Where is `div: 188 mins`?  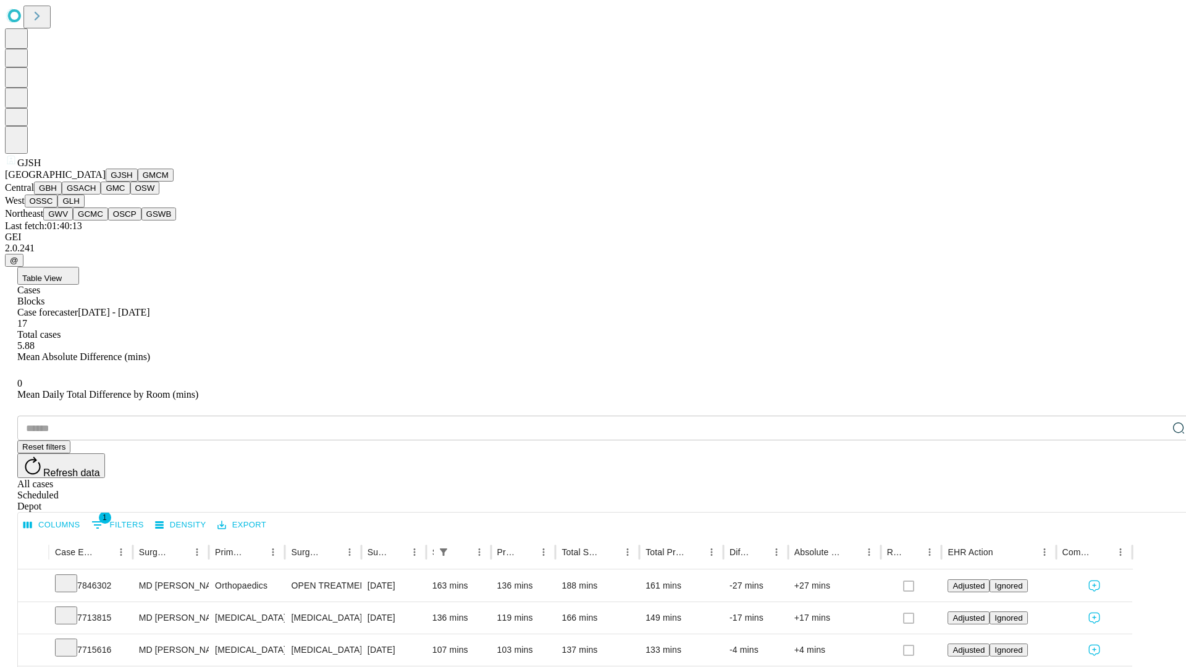
div: 188 mins is located at coordinates (597, 585).